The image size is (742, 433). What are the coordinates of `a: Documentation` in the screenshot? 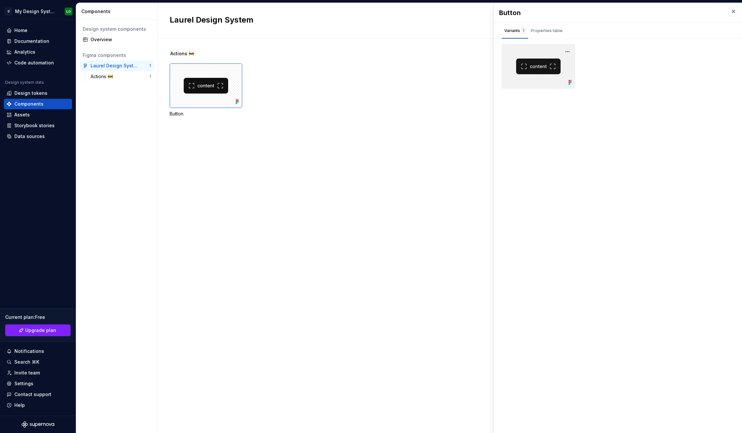 It's located at (38, 41).